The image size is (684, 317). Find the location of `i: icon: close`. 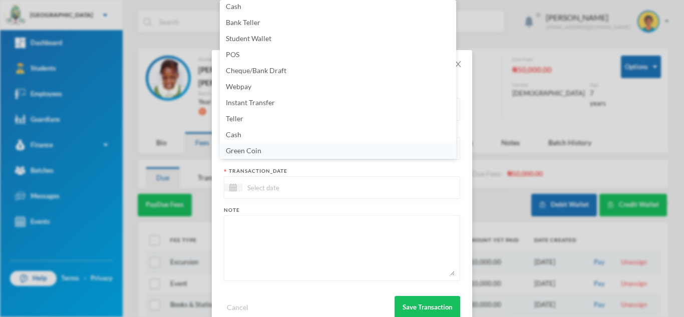

i: icon: close is located at coordinates (458, 64).